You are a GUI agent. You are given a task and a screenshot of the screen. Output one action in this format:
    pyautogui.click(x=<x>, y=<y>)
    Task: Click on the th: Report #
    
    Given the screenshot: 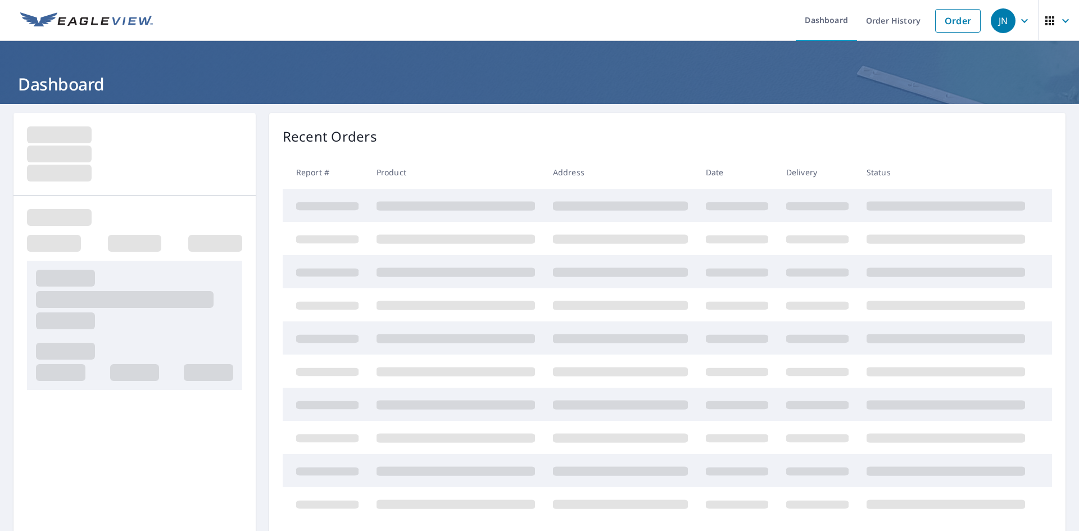 What is the action you would take?
    pyautogui.click(x=325, y=172)
    